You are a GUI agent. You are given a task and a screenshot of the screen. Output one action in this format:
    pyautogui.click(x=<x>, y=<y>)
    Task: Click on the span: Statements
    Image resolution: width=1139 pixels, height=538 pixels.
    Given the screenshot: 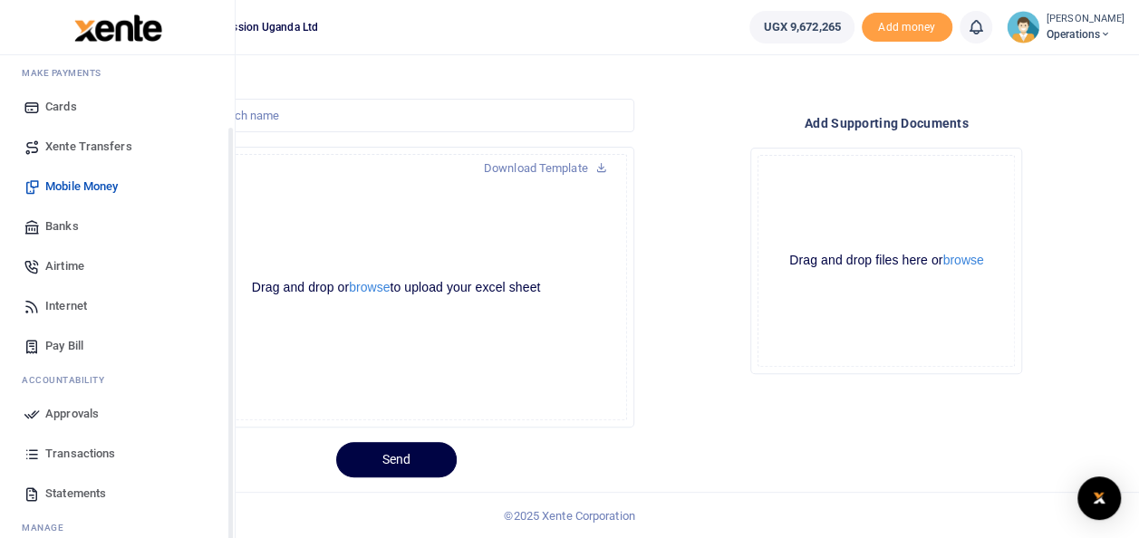 What is the action you would take?
    pyautogui.click(x=75, y=494)
    